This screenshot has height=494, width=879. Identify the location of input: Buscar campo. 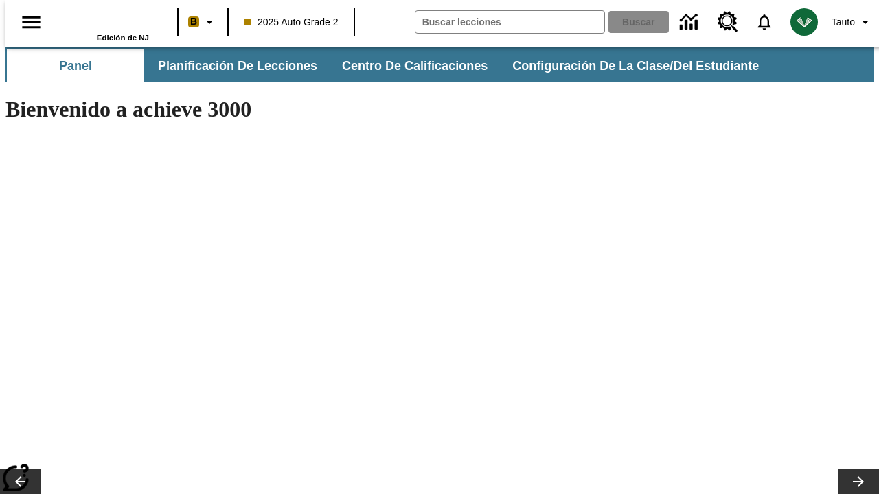
(510, 22).